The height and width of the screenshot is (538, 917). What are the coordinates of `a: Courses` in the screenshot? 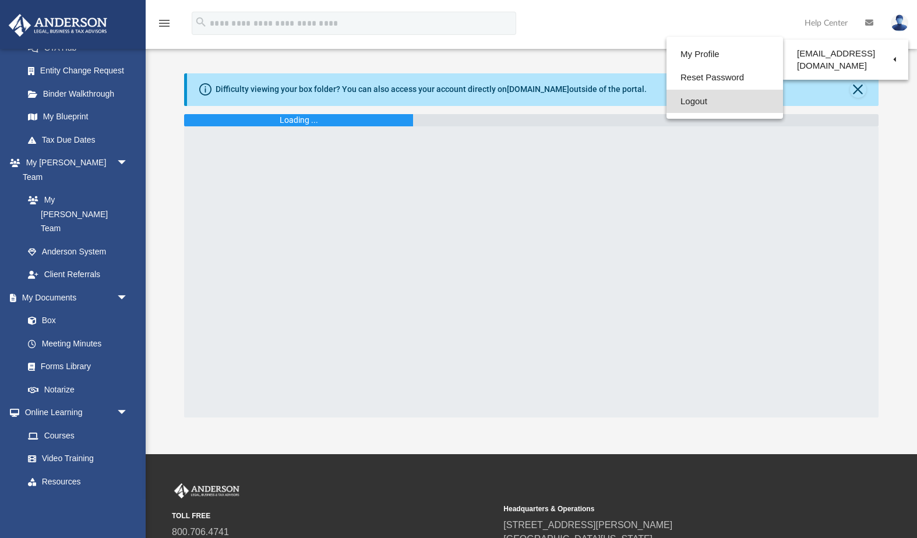 It's located at (78, 436).